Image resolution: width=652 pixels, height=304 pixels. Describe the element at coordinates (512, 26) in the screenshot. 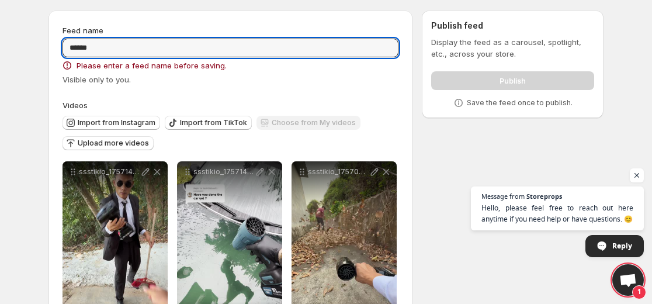

I see `h2: Publish feed` at that location.